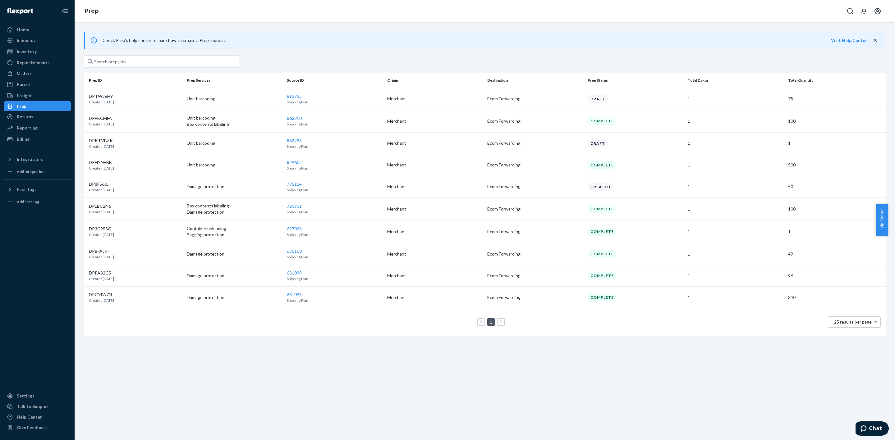 This screenshot has height=440, width=895. Describe the element at coordinates (294, 206) in the screenshot. I see `a: 720901` at that location.